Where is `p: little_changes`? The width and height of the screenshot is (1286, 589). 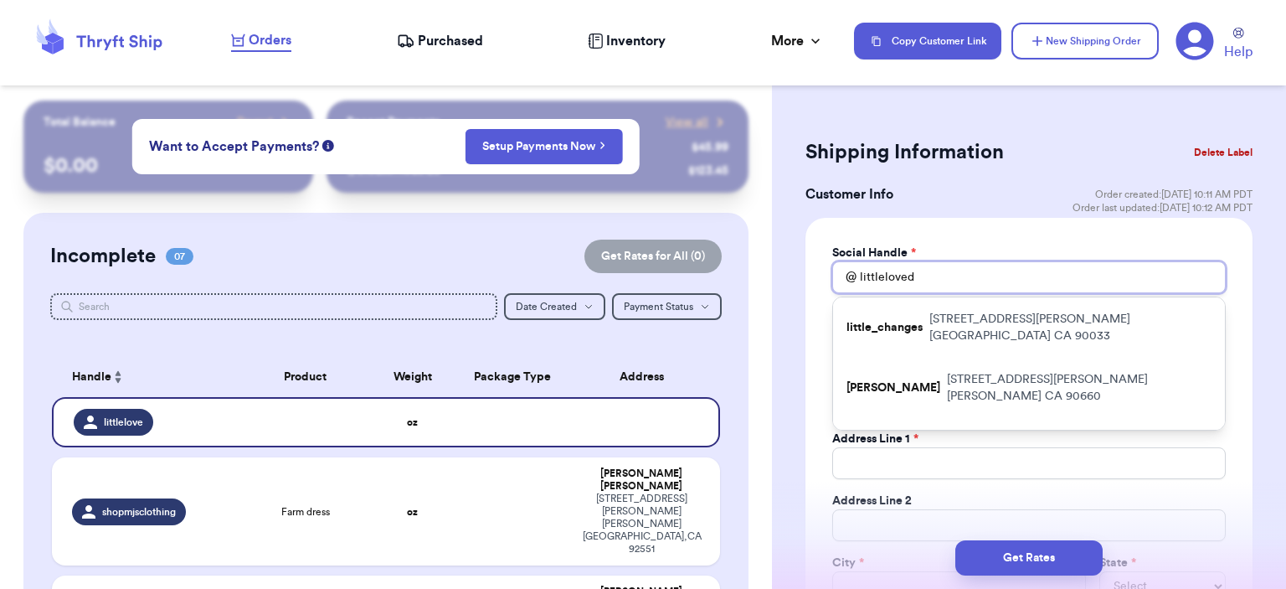 p: little_changes is located at coordinates (884, 327).